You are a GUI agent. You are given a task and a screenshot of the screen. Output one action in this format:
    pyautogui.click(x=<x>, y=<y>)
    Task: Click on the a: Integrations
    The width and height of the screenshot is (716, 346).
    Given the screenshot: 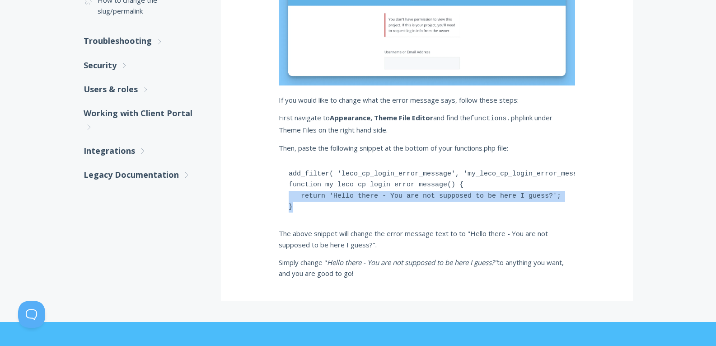 What is the action you would take?
    pyautogui.click(x=143, y=151)
    